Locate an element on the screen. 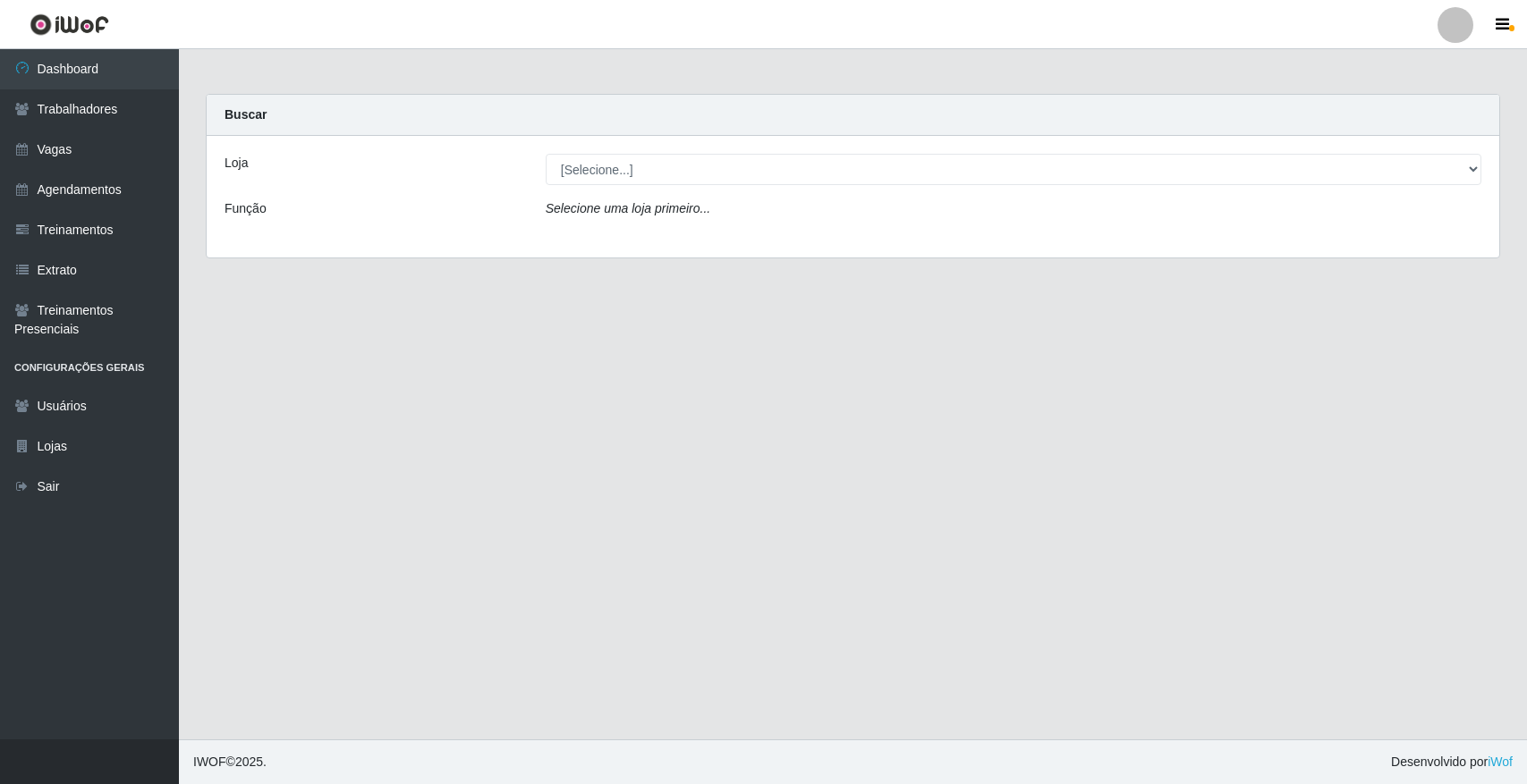 The image size is (1527, 784). span: IWOF is located at coordinates (210, 762).